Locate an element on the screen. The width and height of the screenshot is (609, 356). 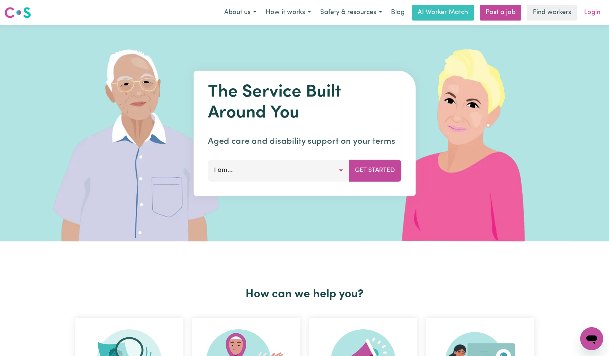
h2: How can we help you? is located at coordinates (304, 295).